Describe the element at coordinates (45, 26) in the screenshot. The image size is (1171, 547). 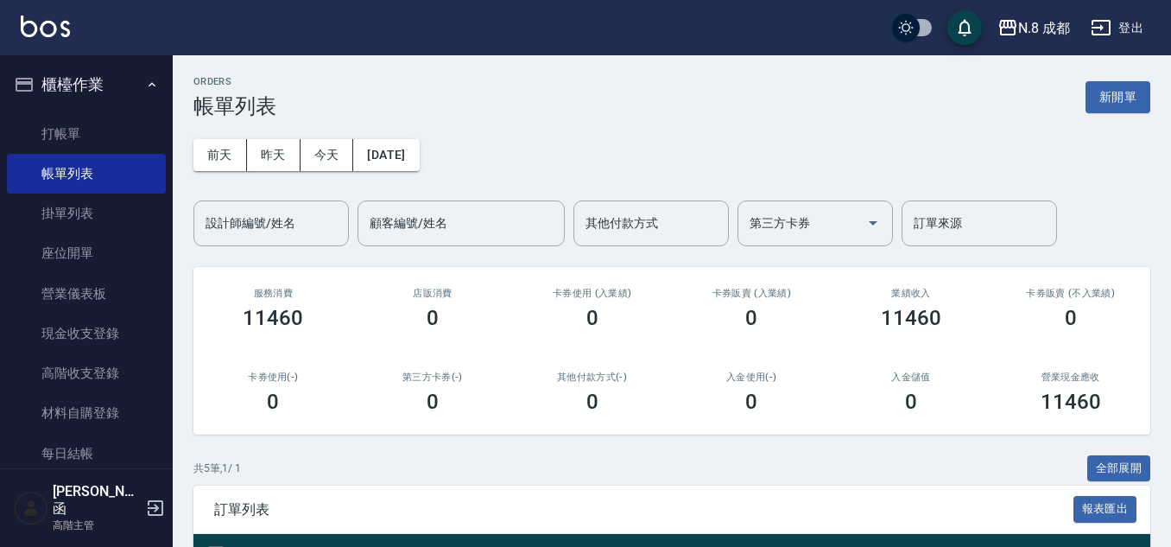
I see `img: Logo` at that location.